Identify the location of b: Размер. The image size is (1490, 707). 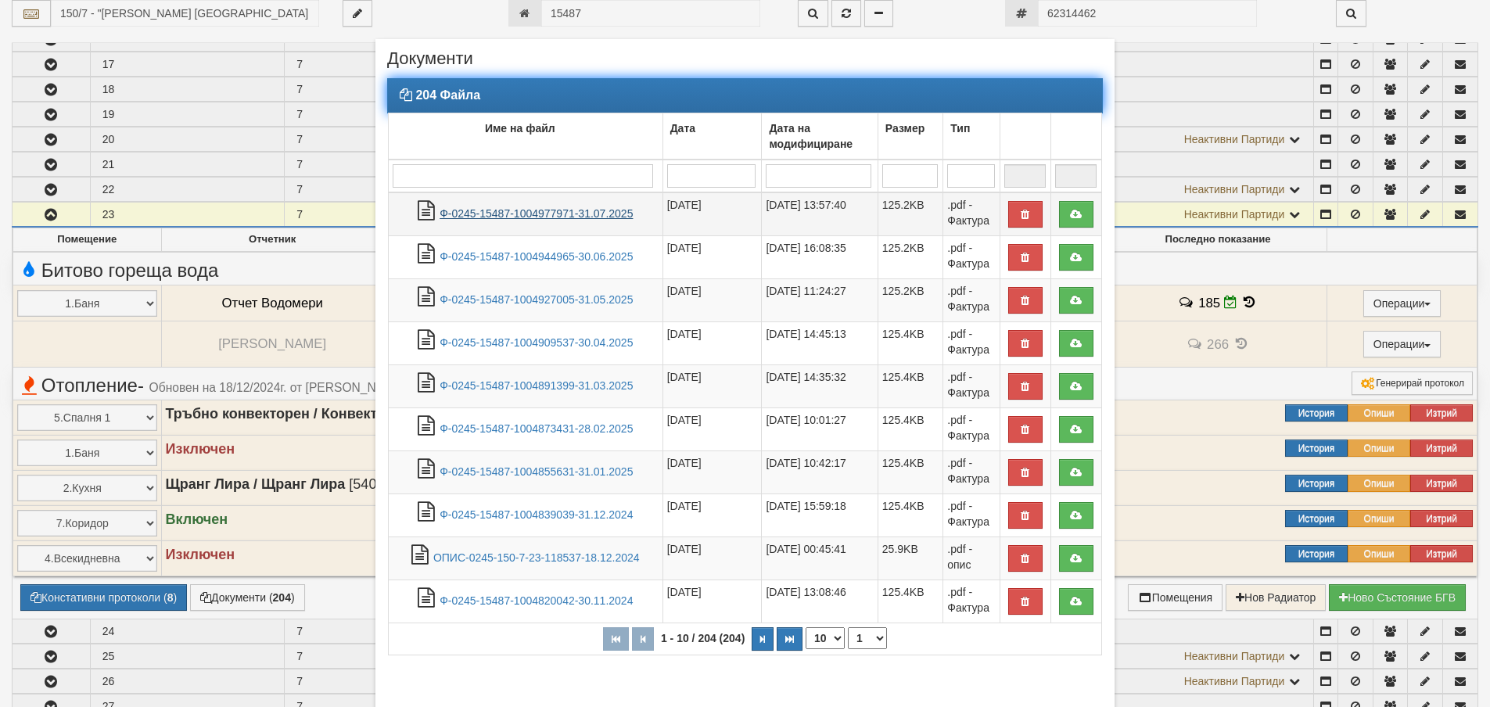
(905, 128).